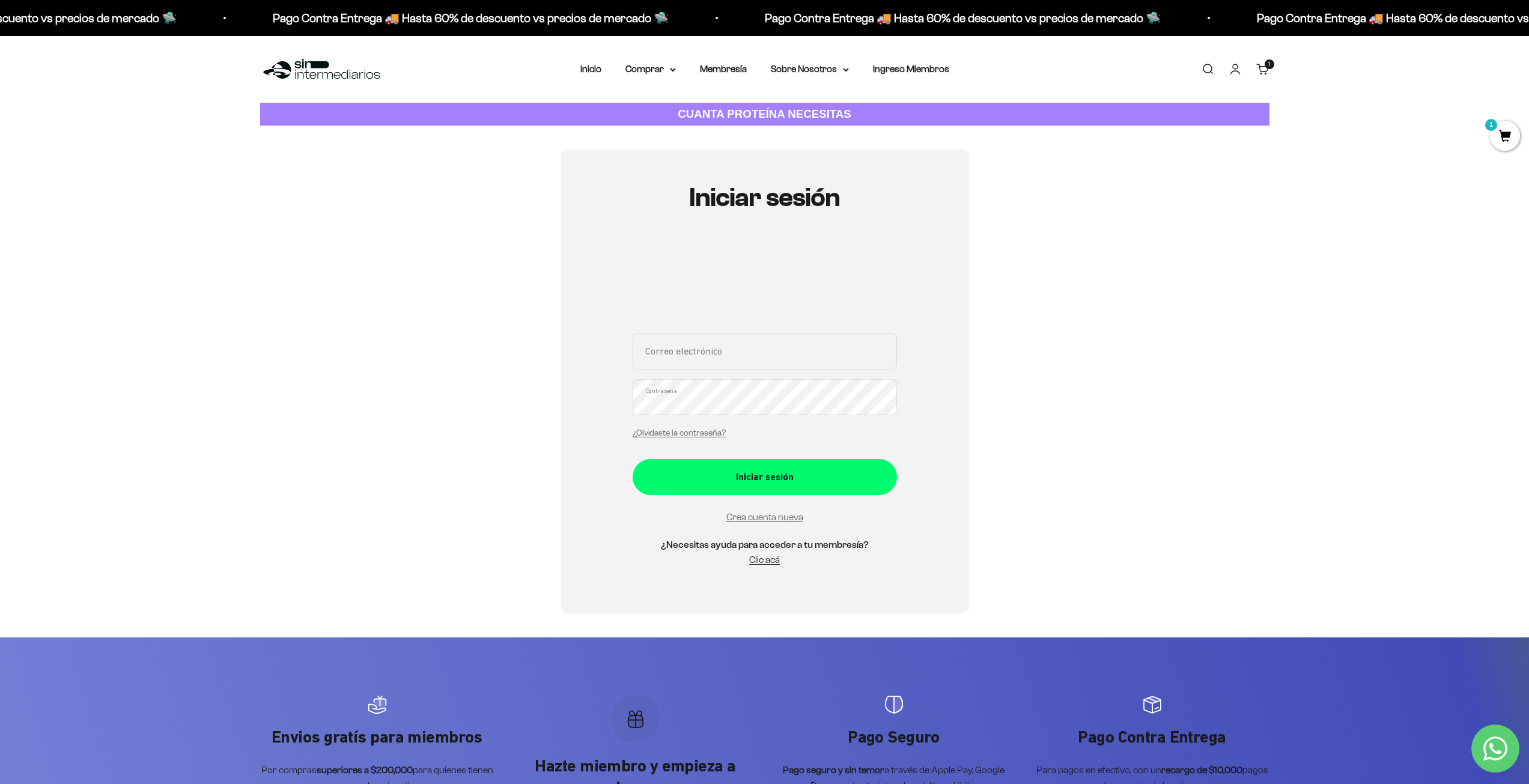 The image size is (1529, 784). I want to click on a: Membresía, so click(723, 69).